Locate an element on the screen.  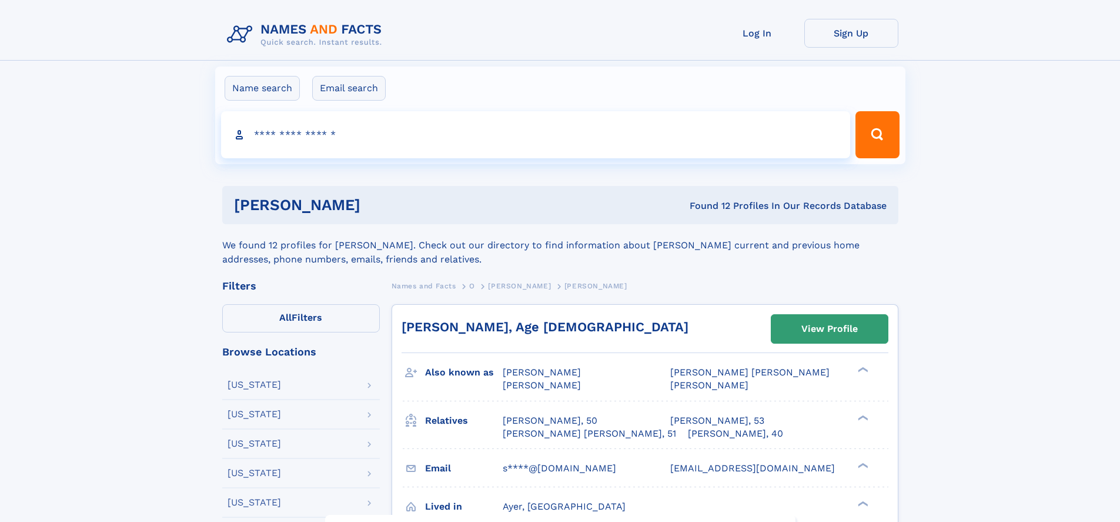
div: Browse Locations is located at coordinates (301, 352).